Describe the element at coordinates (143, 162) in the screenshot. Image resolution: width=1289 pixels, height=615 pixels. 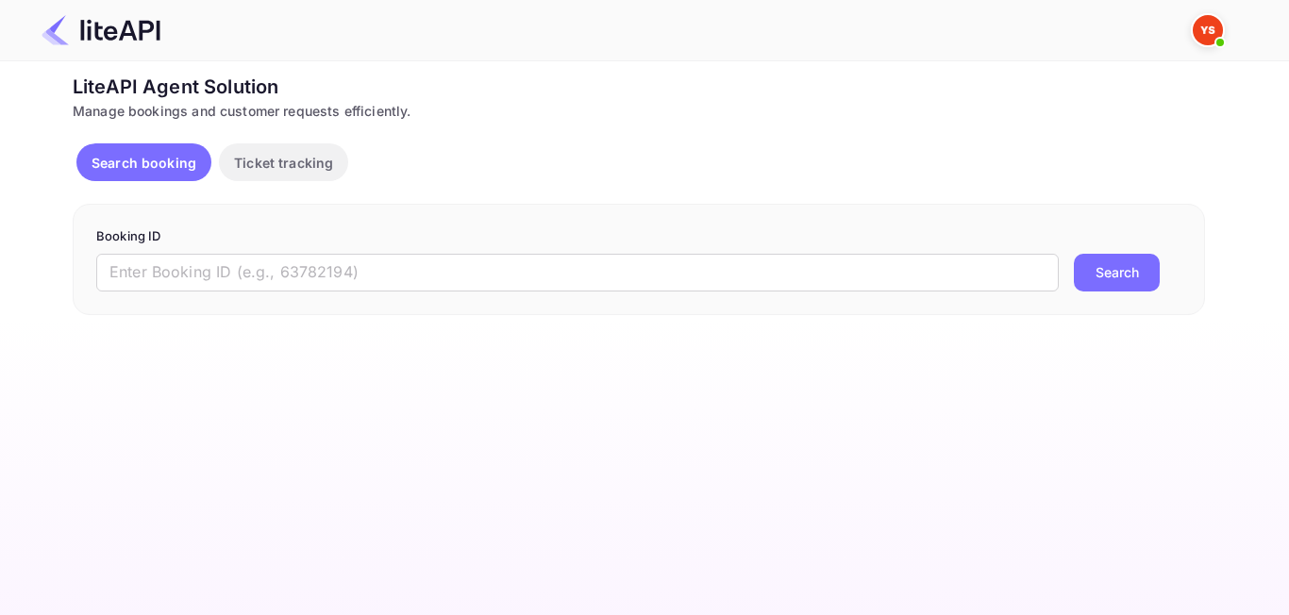
I see `p: Search booking` at that location.